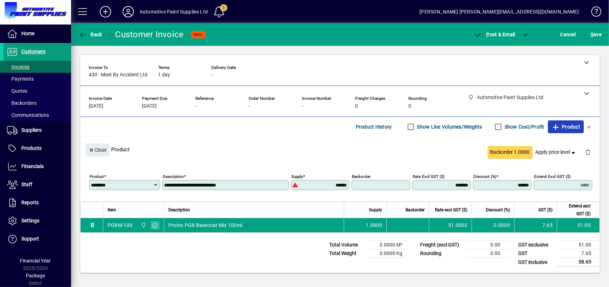 The width and height of the screenshot is (609, 287). Describe the element at coordinates (33, 52) in the screenshot. I see `span: Customers` at that location.